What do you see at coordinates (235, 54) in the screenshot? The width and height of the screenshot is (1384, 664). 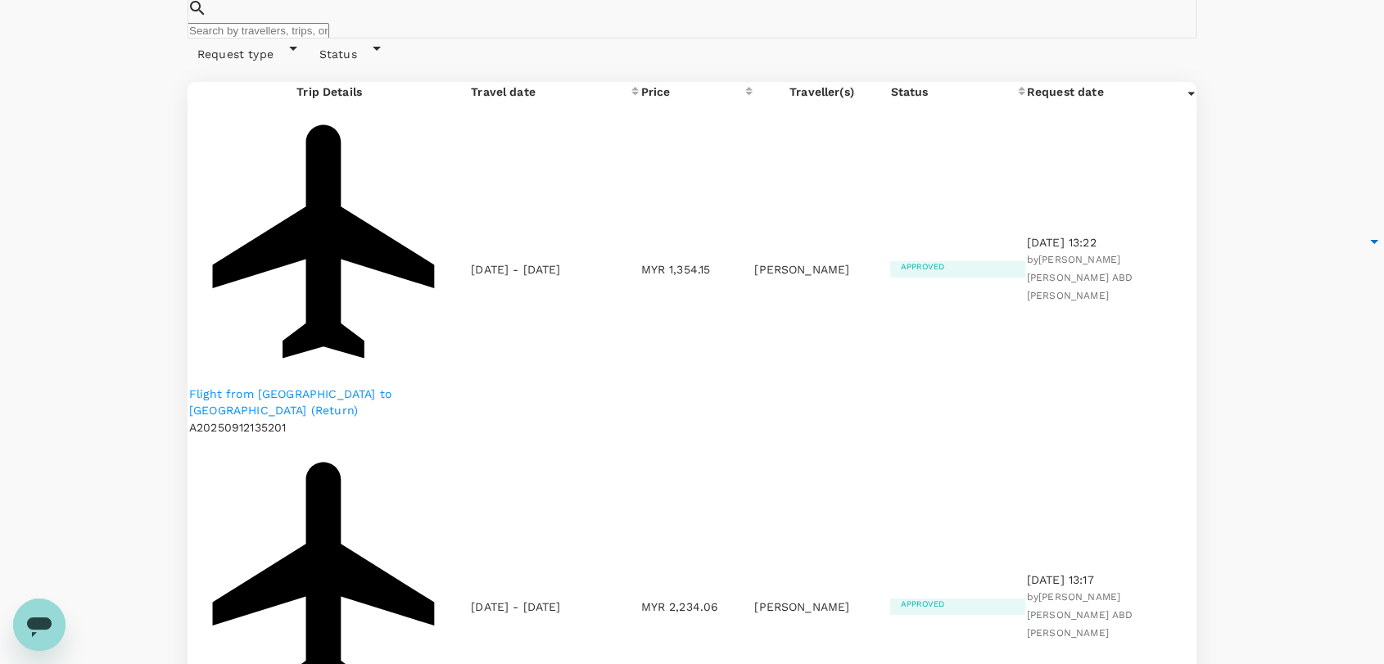 I see `span: Request type` at bounding box center [235, 54].